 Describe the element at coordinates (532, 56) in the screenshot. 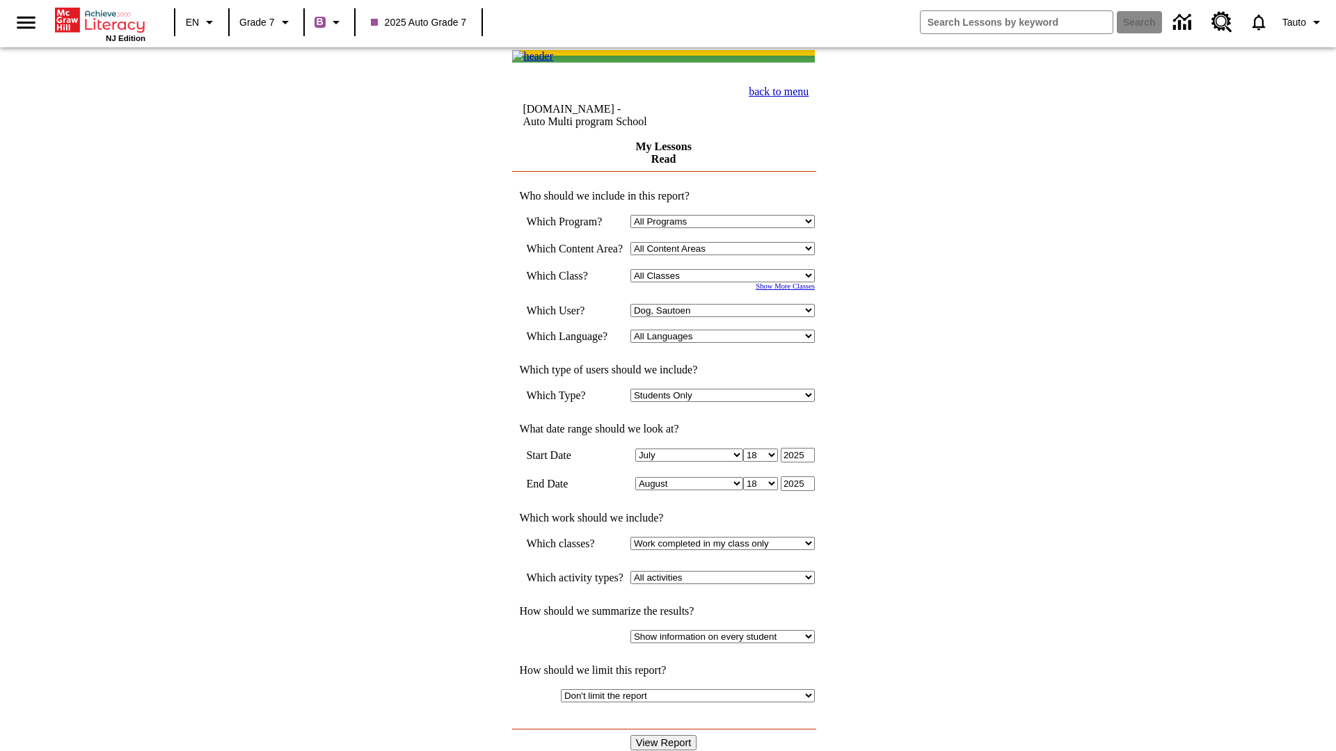

I see `img: header` at that location.